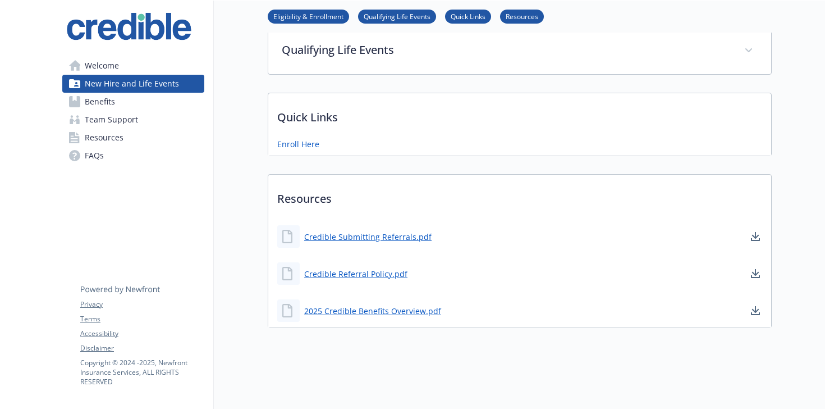  Describe the element at coordinates (308, 16) in the screenshot. I see `a: Eligibility & Enrollment` at that location.